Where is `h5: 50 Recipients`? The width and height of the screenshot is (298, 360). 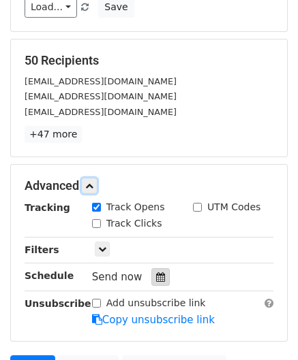
h5: 50 Recipients is located at coordinates (148, 61).